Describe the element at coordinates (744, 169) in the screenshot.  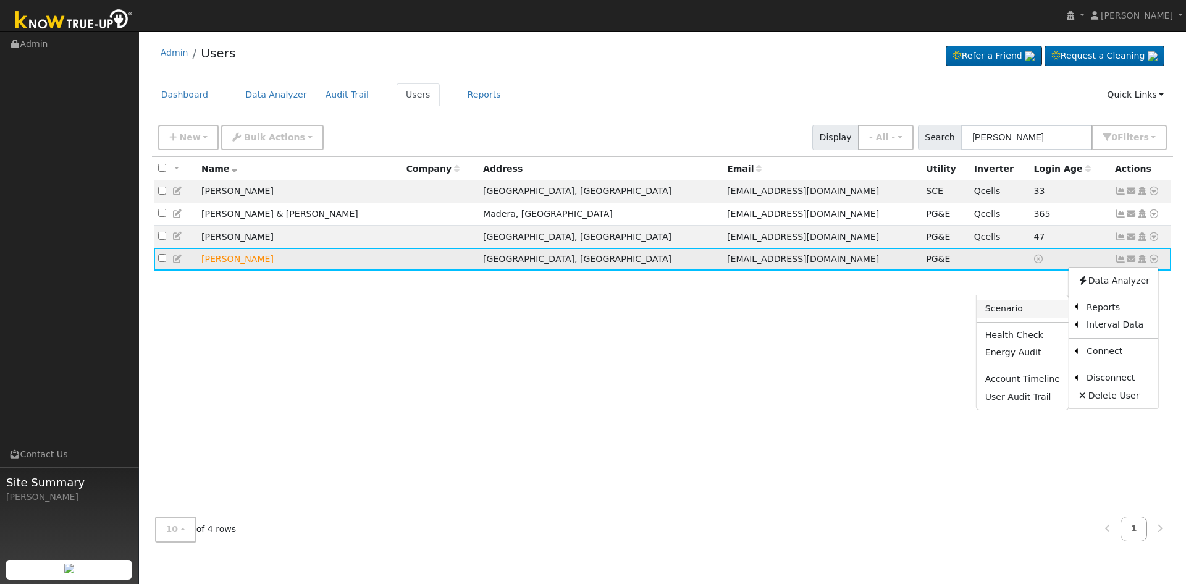
I see `span: Email` at that location.